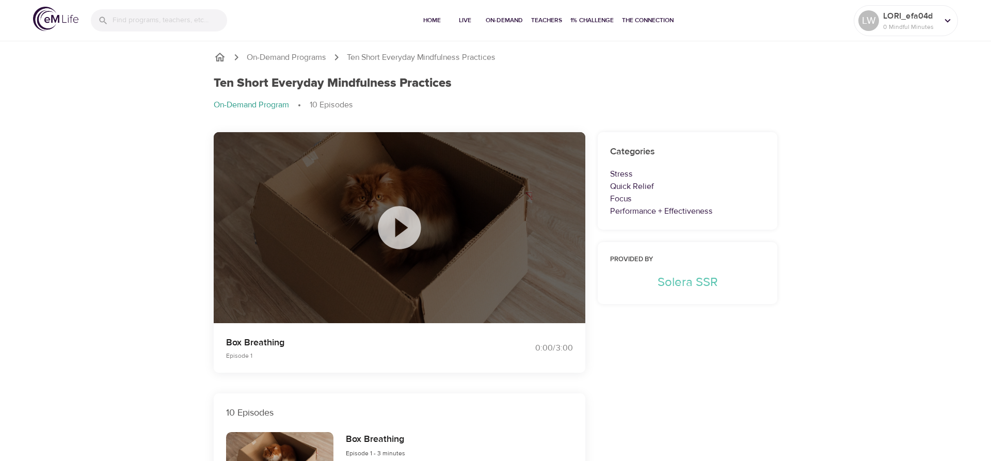 The height and width of the screenshot is (461, 991). What do you see at coordinates (688, 282) in the screenshot?
I see `p: Solera SSR` at bounding box center [688, 282].